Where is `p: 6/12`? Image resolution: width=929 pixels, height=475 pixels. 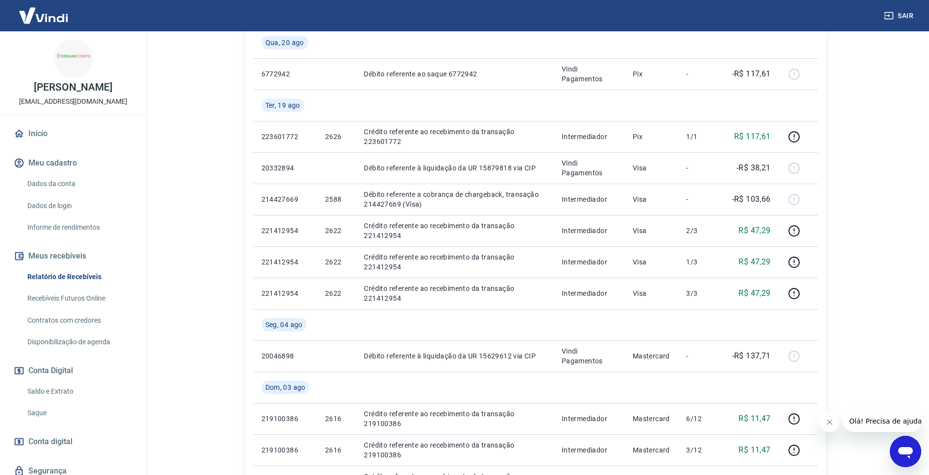
p: 6/12 is located at coordinates (700, 419).